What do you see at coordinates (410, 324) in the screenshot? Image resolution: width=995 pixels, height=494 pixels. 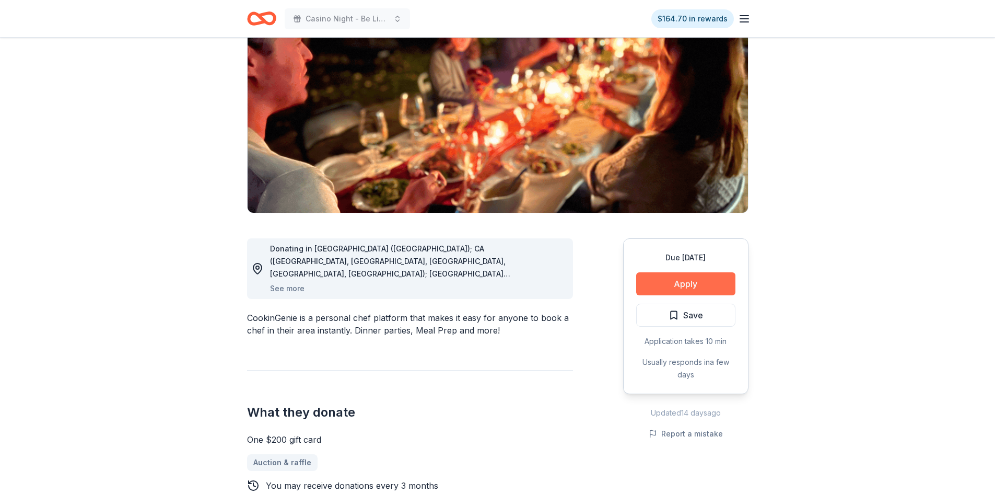 I see `div: CookinGenie is a personal chef platform that makes it easy for anyone to book a chef in their are...` at bounding box center [410, 324].